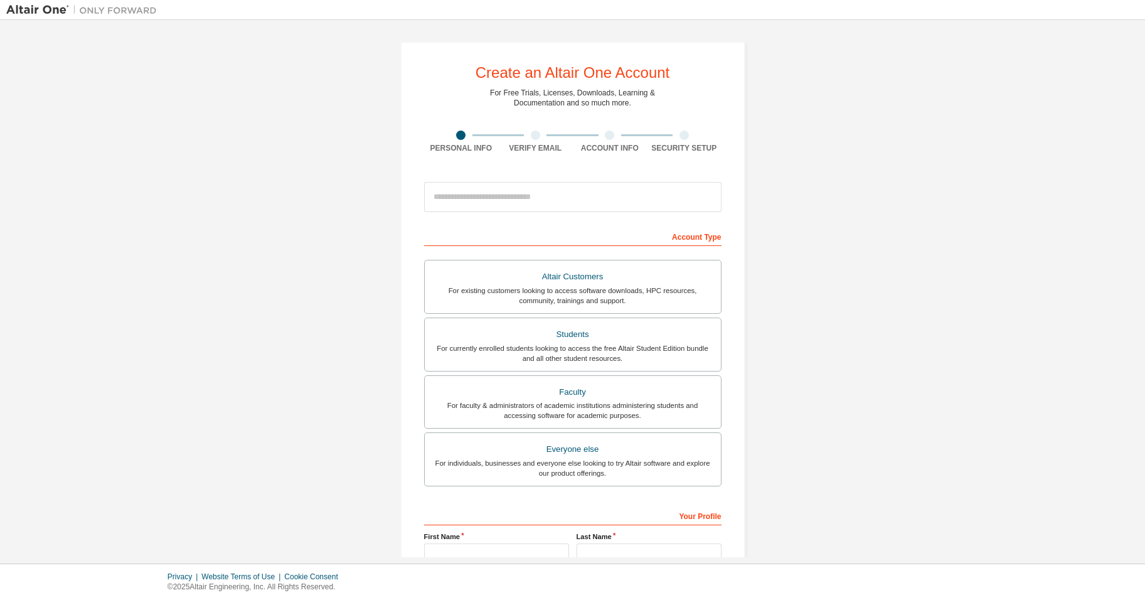  Describe the element at coordinates (573, 515) in the screenshot. I see `div: Your Profile` at that location.